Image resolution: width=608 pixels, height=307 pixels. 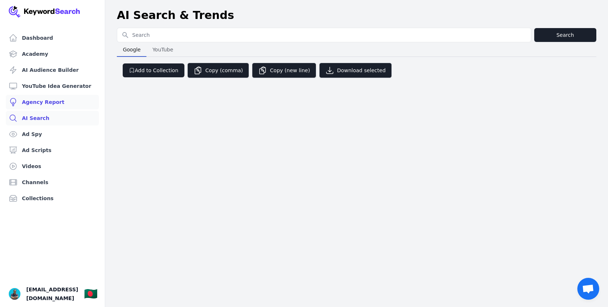 What do you see at coordinates (52, 134) in the screenshot?
I see `a: Ad Spy` at bounding box center [52, 134].